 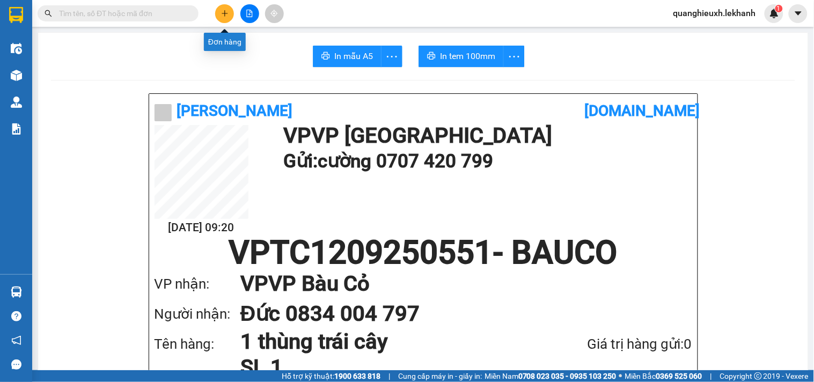 I want to click on div: Người nhận:, so click(x=197, y=314).